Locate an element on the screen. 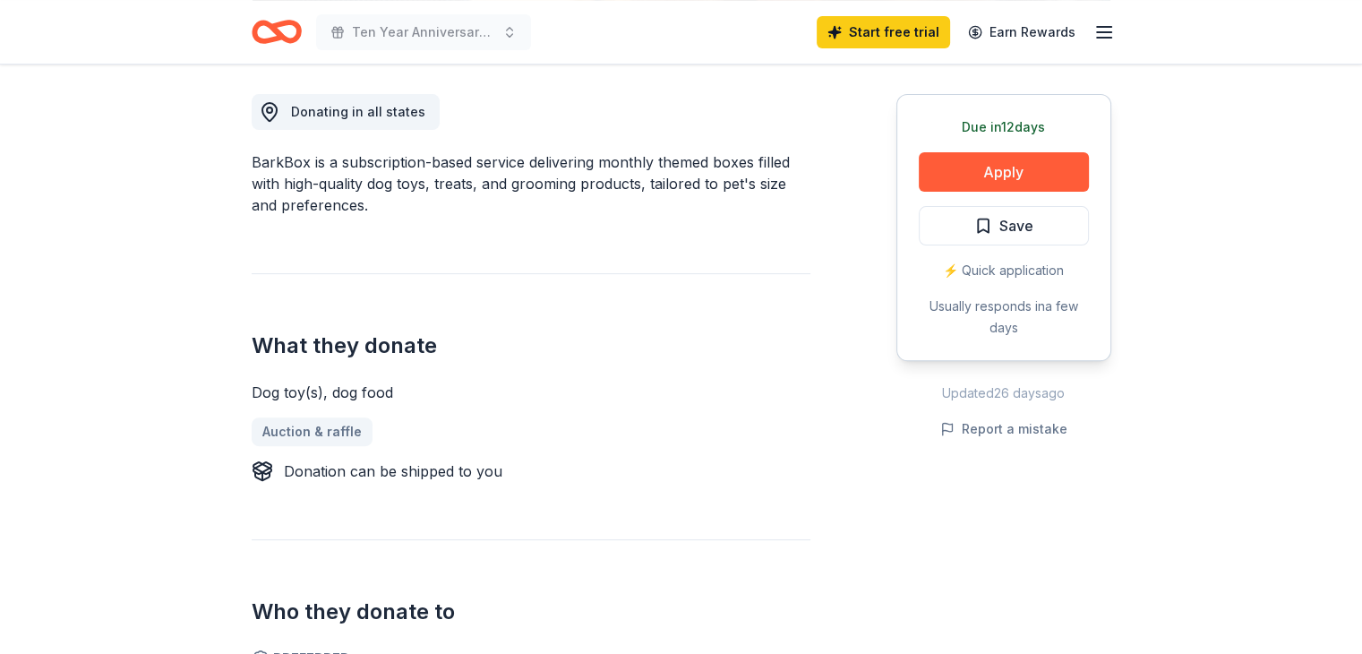 This screenshot has height=654, width=1362. h2: What they donate is located at coordinates (531, 346).